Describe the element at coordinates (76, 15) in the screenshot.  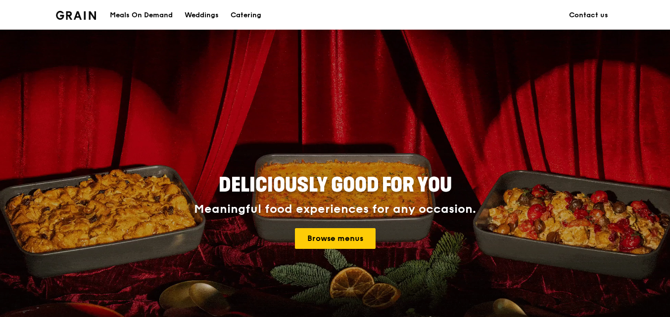
I see `img: Grain` at that location.